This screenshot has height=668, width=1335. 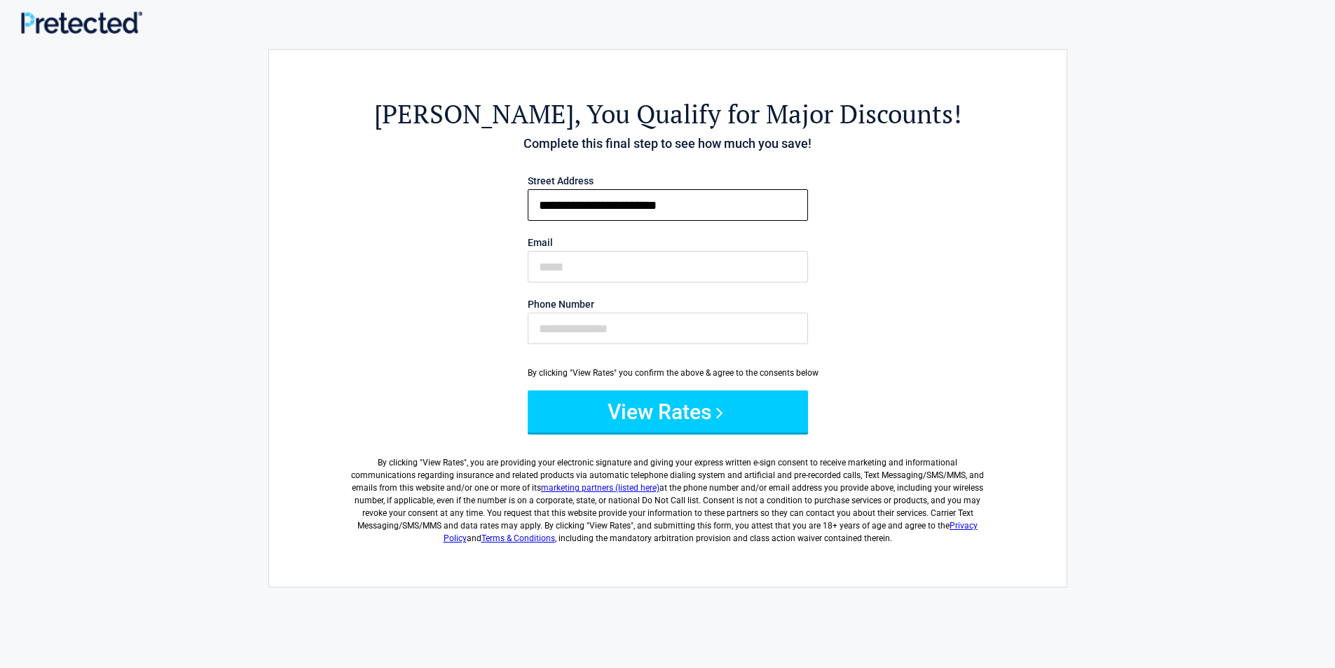 What do you see at coordinates (668, 412) in the screenshot?
I see `button: View Rates` at bounding box center [668, 412].